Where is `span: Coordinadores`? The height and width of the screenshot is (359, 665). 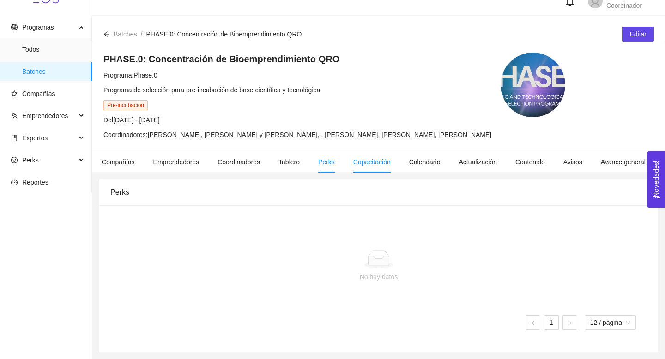
span: Coordinadores is located at coordinates (239, 162).